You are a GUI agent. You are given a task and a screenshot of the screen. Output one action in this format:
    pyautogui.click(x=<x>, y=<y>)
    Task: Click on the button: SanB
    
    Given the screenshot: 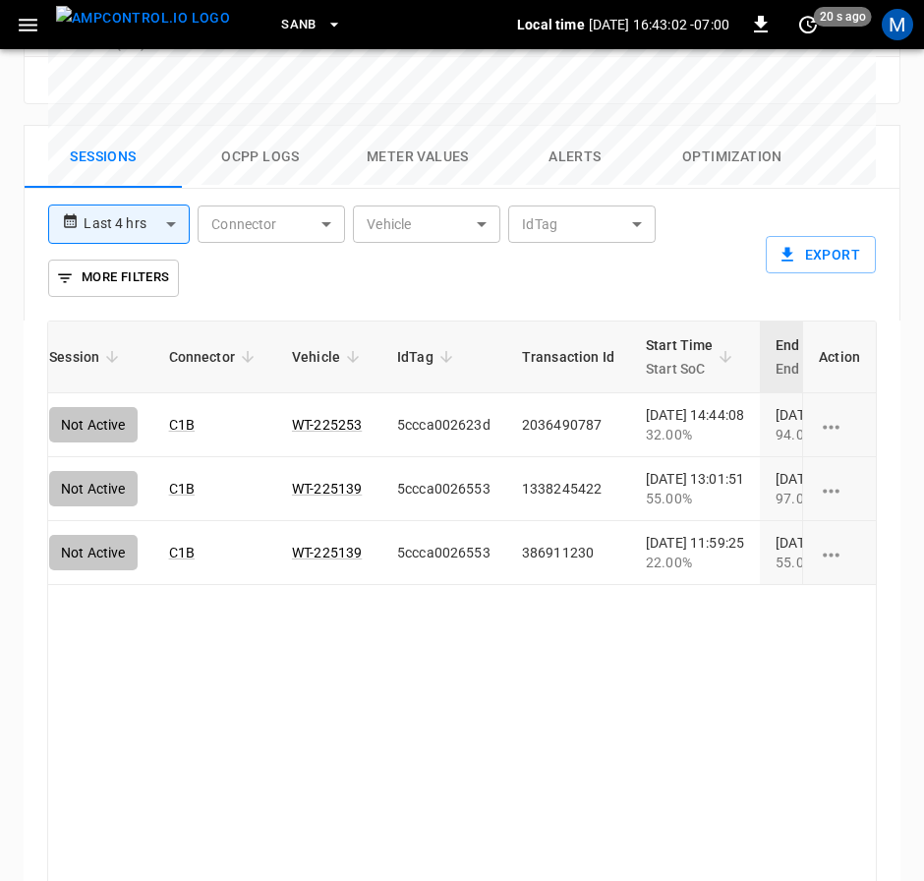 What is the action you would take?
    pyautogui.click(x=312, y=25)
    